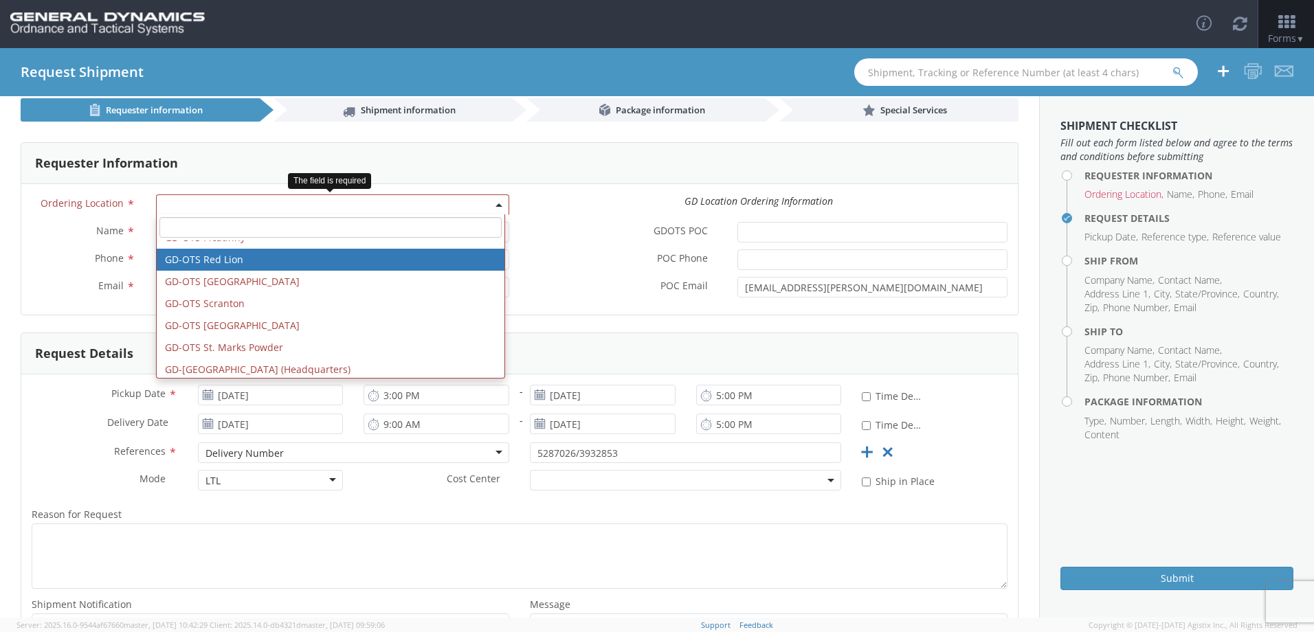  What do you see at coordinates (112, 625) in the screenshot?
I see `span: Server: 2025.16.0-9544af67660` at bounding box center [112, 625].